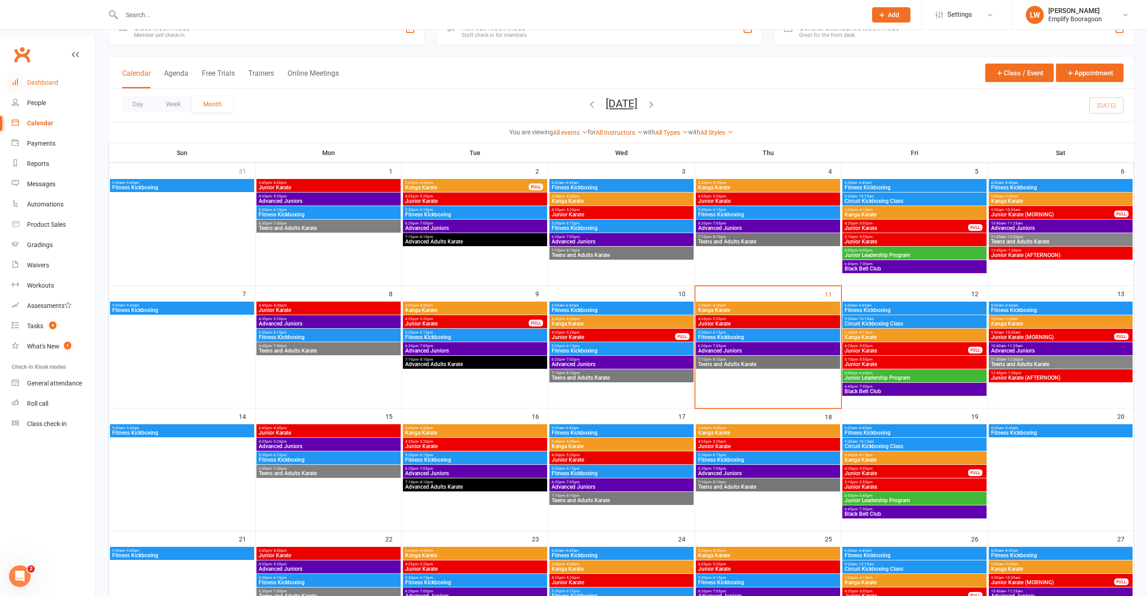 Image resolution: width=1147 pixels, height=596 pixels. Describe the element at coordinates (865, 373) in the screenshot. I see `span: - 6:45pm` at that location.